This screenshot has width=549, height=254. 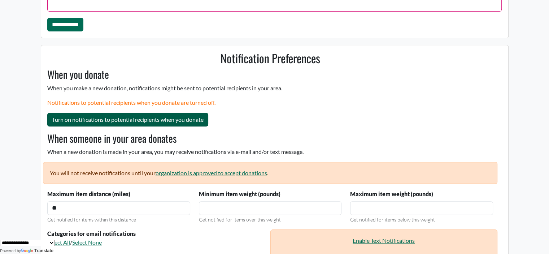 I want to click on p: When a new donation is made in your area, you may receive notifications via e-mail and/or text me..., so click(x=270, y=152).